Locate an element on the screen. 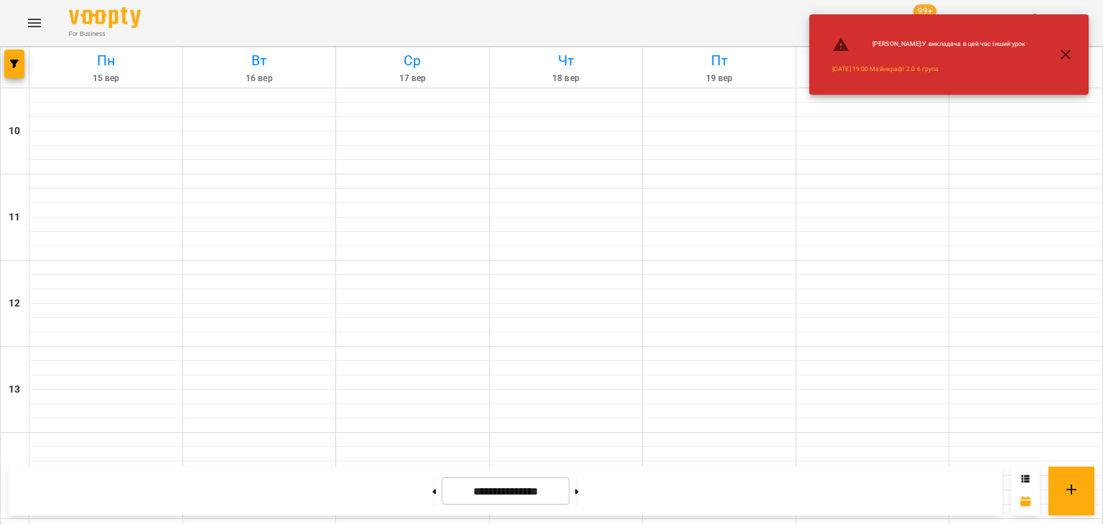  h6: Пт is located at coordinates (719, 60).